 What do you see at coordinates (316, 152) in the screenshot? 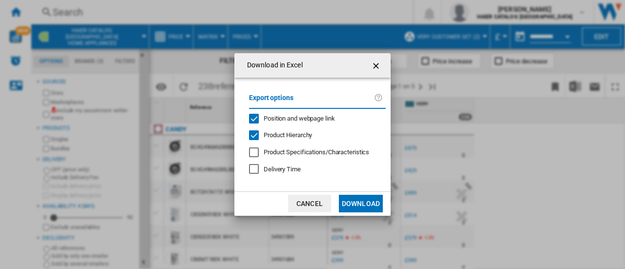
I see `span: Product Specifications/Characteristics` at bounding box center [316, 152].